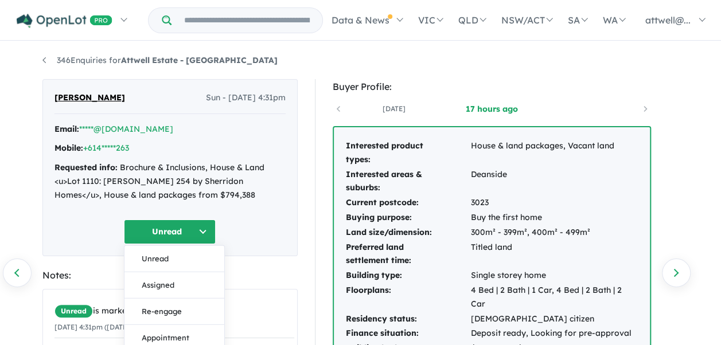 This screenshot has width=721, height=345. What do you see at coordinates (247, 20) in the screenshot?
I see `input: Try estate name, suburb, builder or developer` at bounding box center [247, 20].